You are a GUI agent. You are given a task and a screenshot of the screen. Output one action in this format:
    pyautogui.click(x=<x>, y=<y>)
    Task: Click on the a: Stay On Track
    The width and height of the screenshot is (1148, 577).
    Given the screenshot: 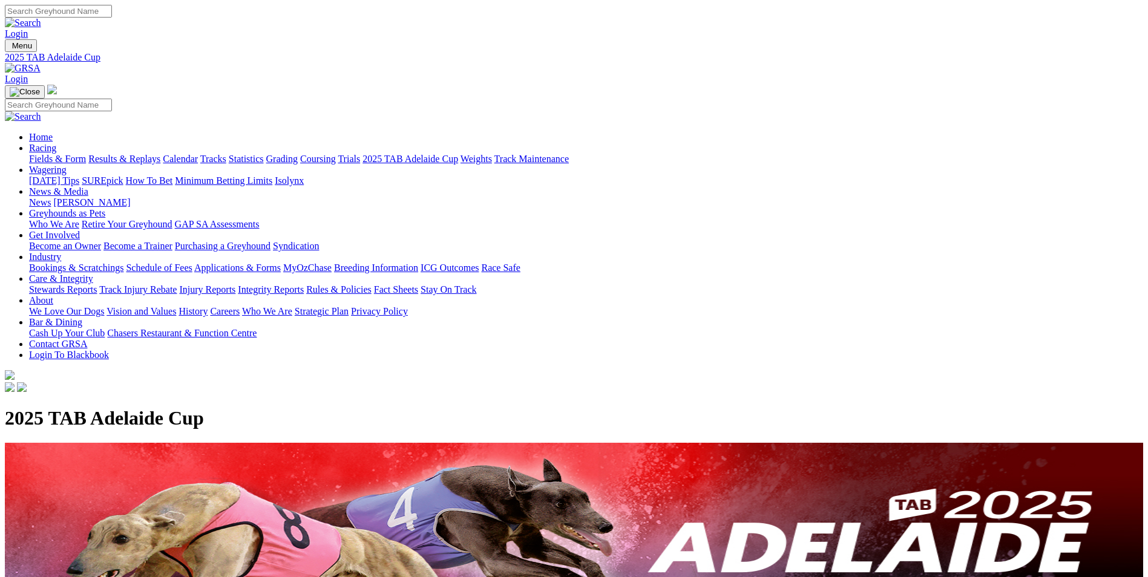 What is the action you would take?
    pyautogui.click(x=448, y=289)
    